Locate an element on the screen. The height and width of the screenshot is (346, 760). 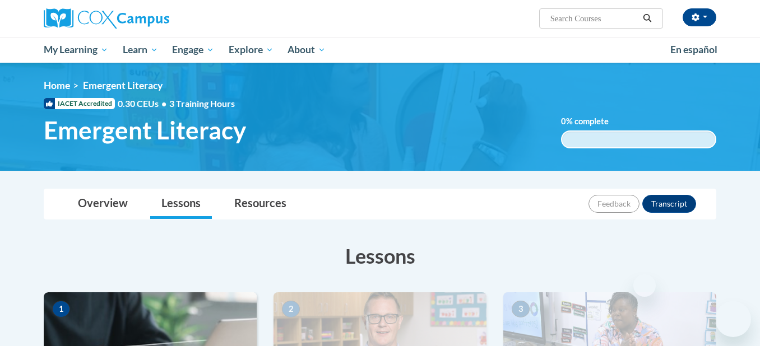
a: My Learning is located at coordinates (76, 50).